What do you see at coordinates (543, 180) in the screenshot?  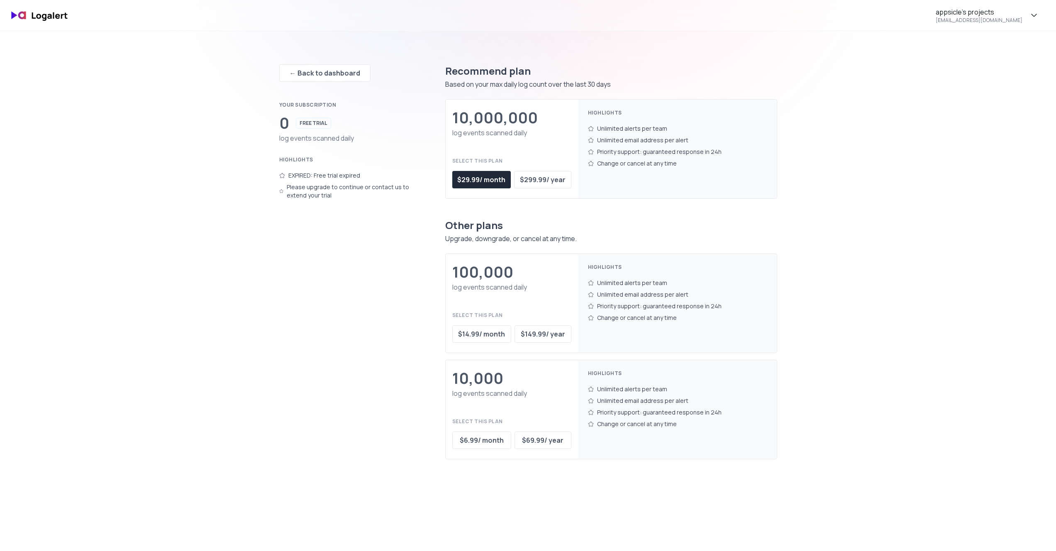 I see `div: $ 299.99 / year` at bounding box center [543, 180].